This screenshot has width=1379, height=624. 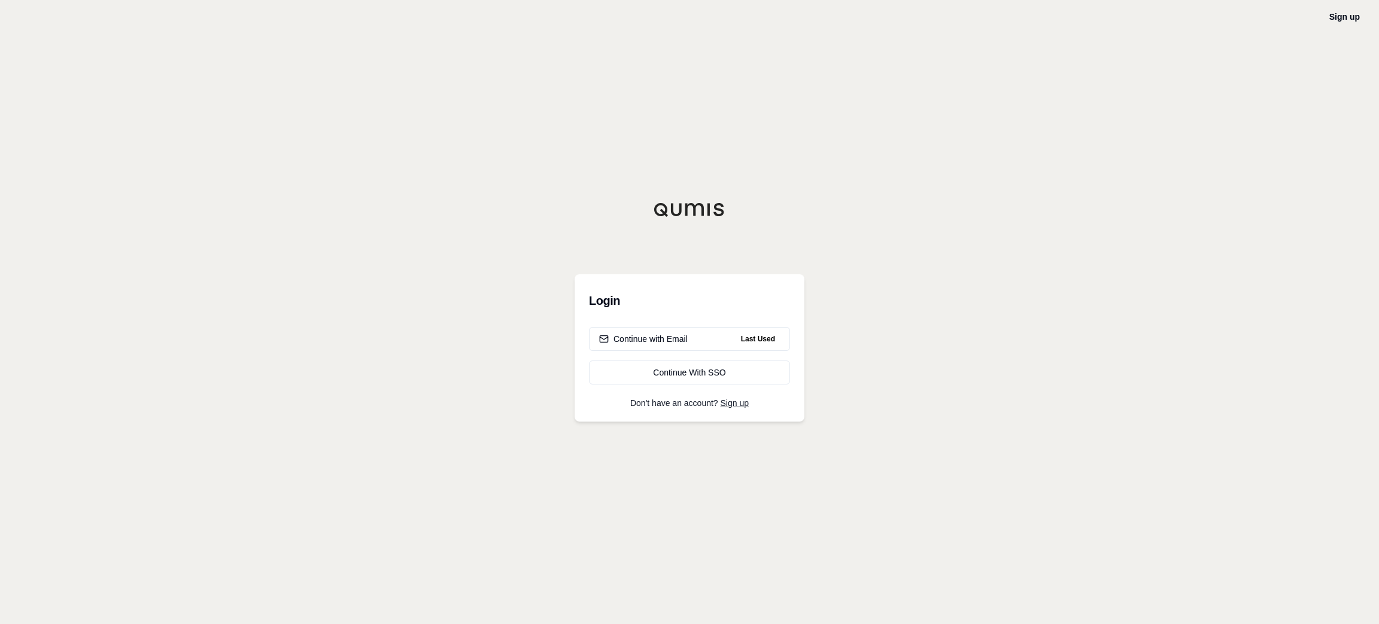 I want to click on span: Last Used, so click(x=758, y=339).